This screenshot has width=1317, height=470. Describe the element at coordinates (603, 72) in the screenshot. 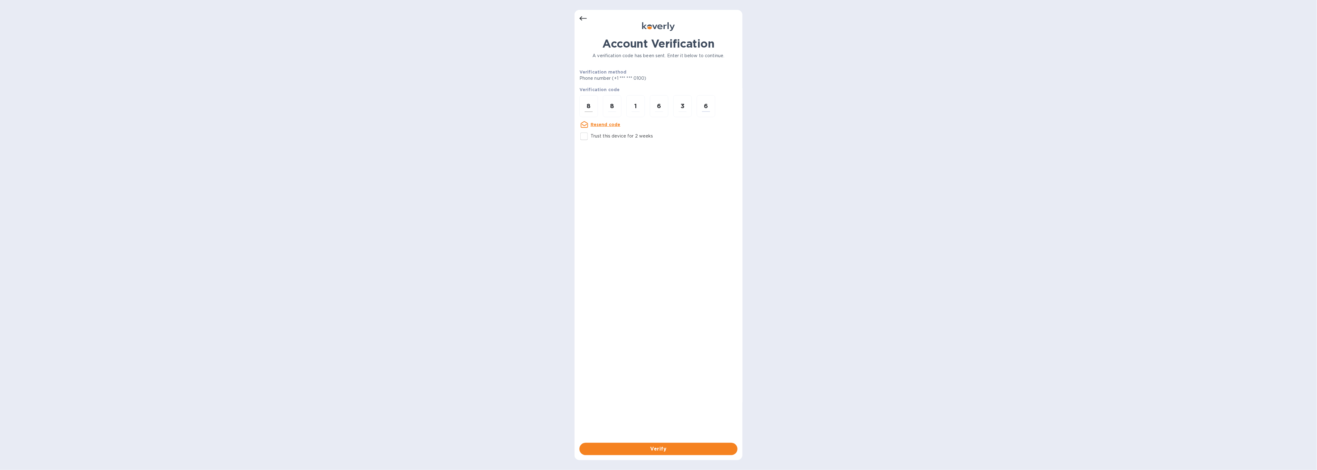

I see `b: Verification method` at that location.